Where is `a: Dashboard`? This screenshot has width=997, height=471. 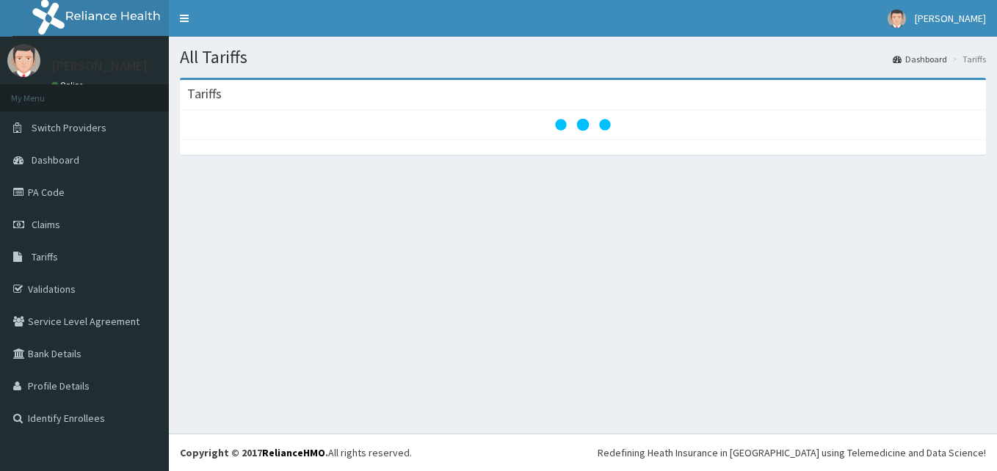
a: Dashboard is located at coordinates (920, 59).